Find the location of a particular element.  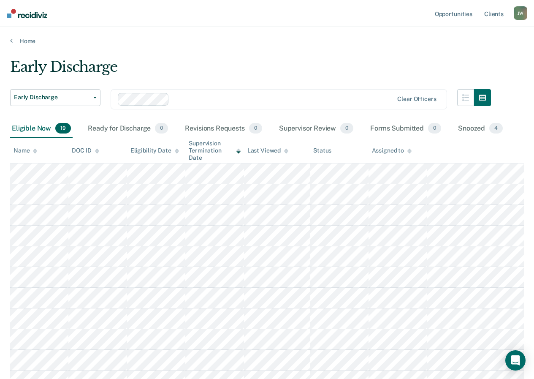

button: Early Discharge is located at coordinates (55, 98).